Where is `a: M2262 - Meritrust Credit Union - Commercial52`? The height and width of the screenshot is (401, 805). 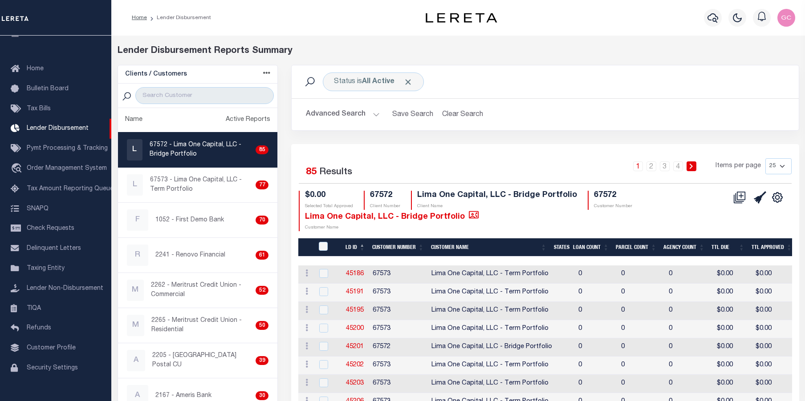
a: M2262 - Meritrust Credit Union - Commercial52 is located at coordinates (198, 291).